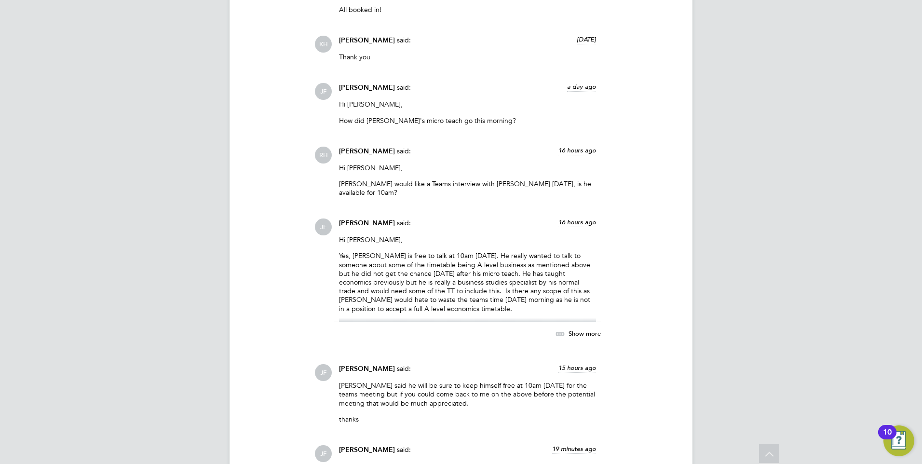 Image resolution: width=922 pixels, height=464 pixels. What do you see at coordinates (574, 449) in the screenshot?
I see `span: 19 minutes ago` at bounding box center [574, 449].